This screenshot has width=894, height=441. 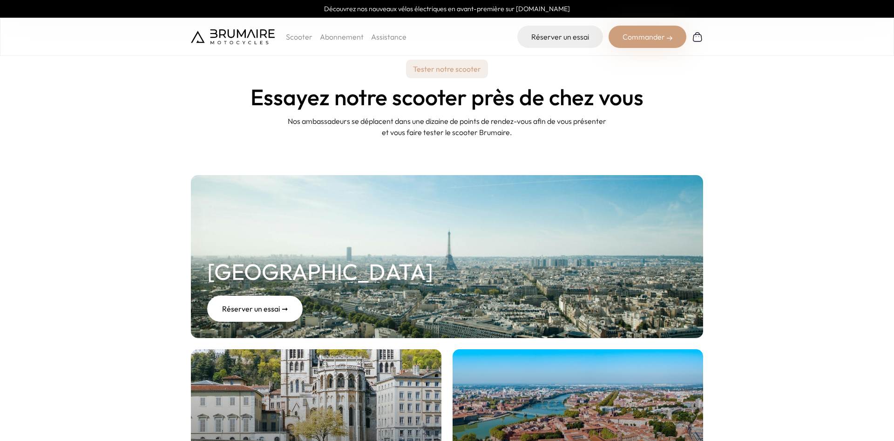 I want to click on a: Réserver un essai, so click(x=560, y=37).